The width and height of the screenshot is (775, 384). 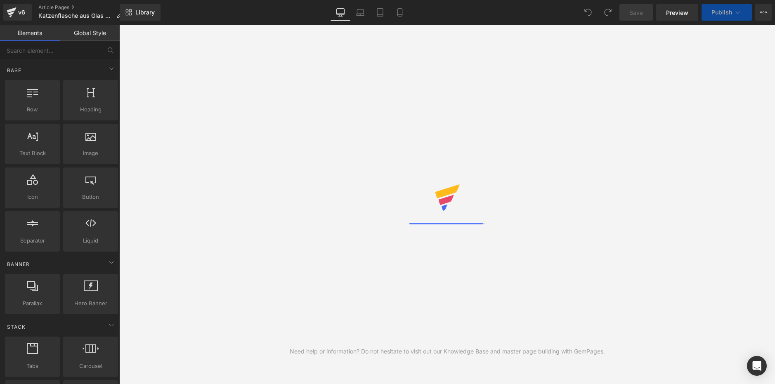 What do you see at coordinates (83, 7) in the screenshot?
I see `a: Article Pages` at bounding box center [83, 7].